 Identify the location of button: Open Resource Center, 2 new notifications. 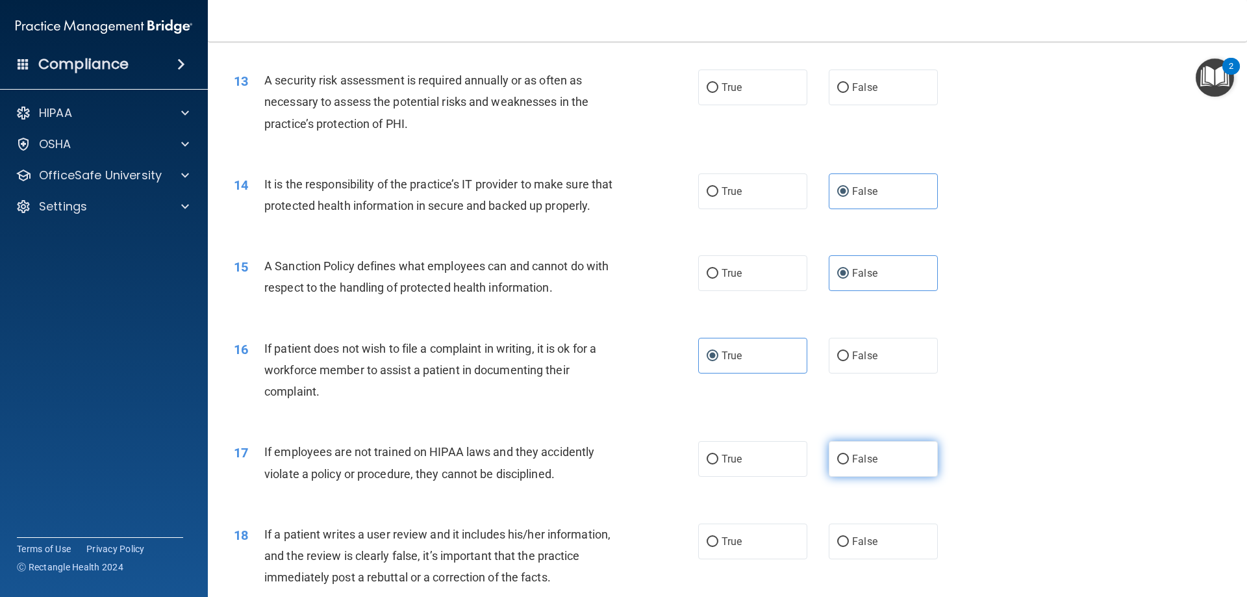
(1215, 77).